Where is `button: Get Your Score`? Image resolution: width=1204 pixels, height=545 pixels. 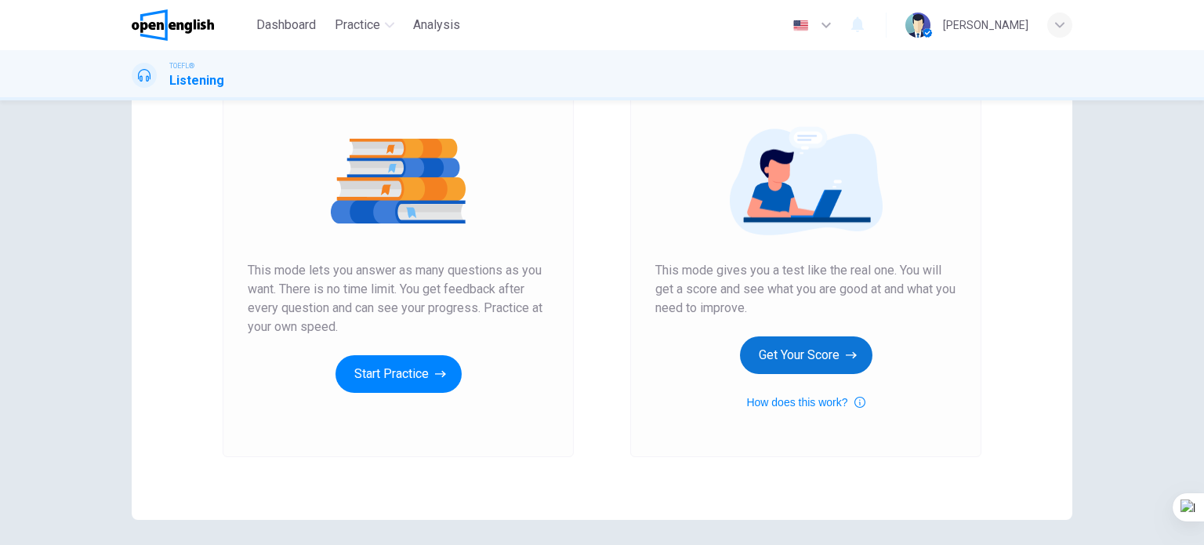 button: Get Your Score is located at coordinates (806, 355).